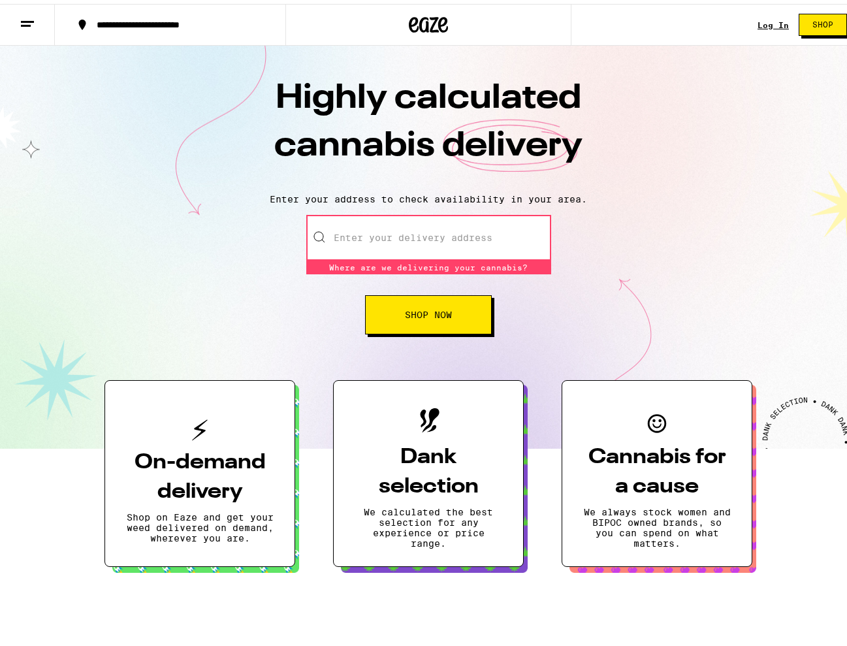 This screenshot has width=847, height=646. Describe the element at coordinates (428, 470) in the screenshot. I see `button: Dank selectionWe calculated the best selection for any experience or price range.` at that location.